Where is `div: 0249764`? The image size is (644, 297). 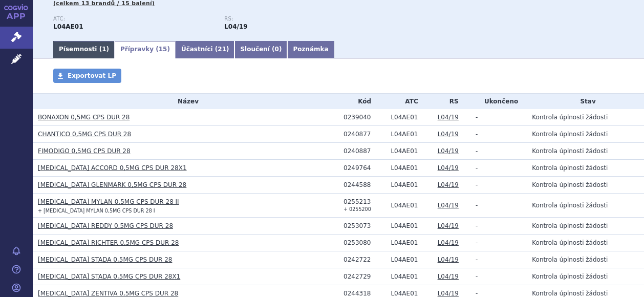 div: 0249764 is located at coordinates (365, 168).